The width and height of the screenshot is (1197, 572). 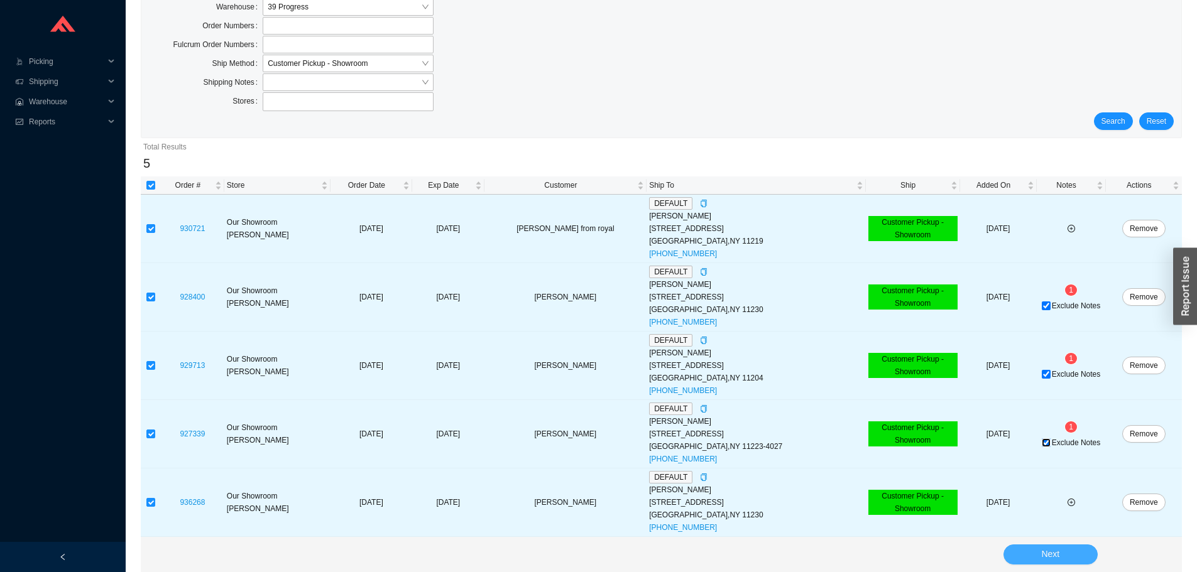 What do you see at coordinates (1144, 297) in the screenshot?
I see `button: Remove` at bounding box center [1144, 297].